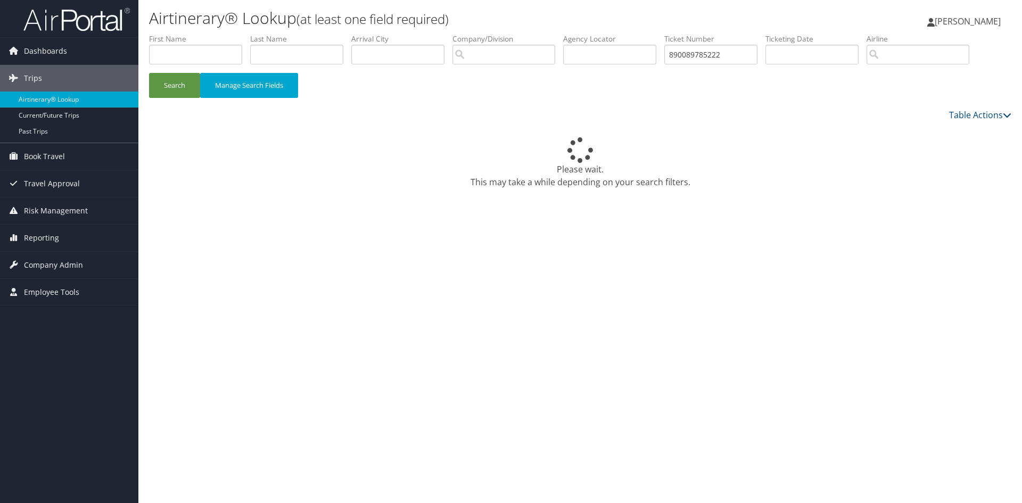  I want to click on span: Employee Tools, so click(52, 292).